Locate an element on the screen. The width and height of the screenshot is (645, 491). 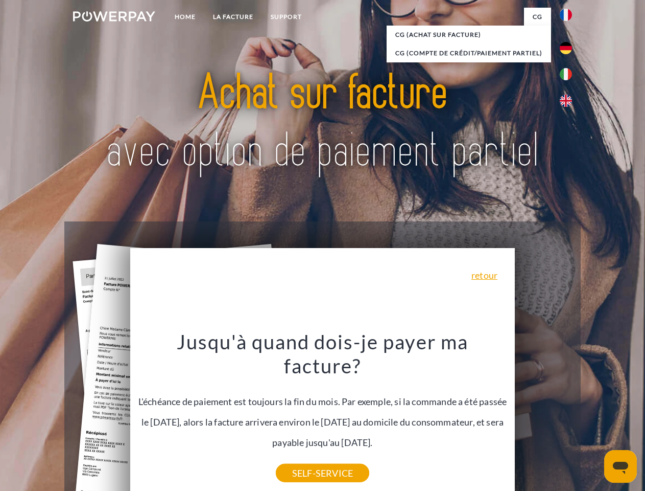
img: title-powerpay_fr.svg is located at coordinates (322, 122).